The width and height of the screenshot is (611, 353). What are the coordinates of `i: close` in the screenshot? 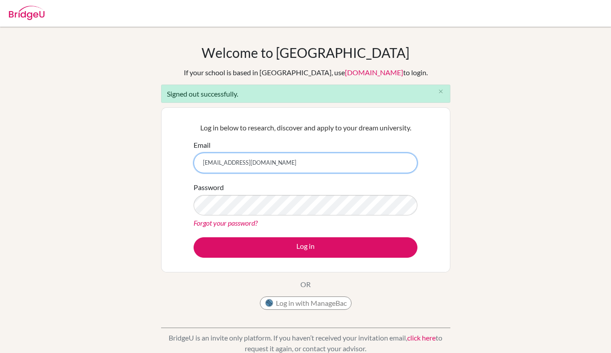 It's located at (441, 91).